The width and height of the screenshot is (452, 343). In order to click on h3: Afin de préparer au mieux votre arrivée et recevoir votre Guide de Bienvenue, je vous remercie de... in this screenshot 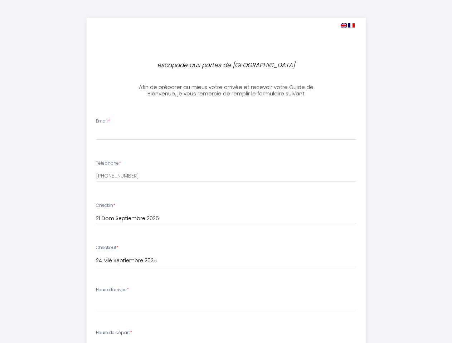, I will do `click(226, 90)`.